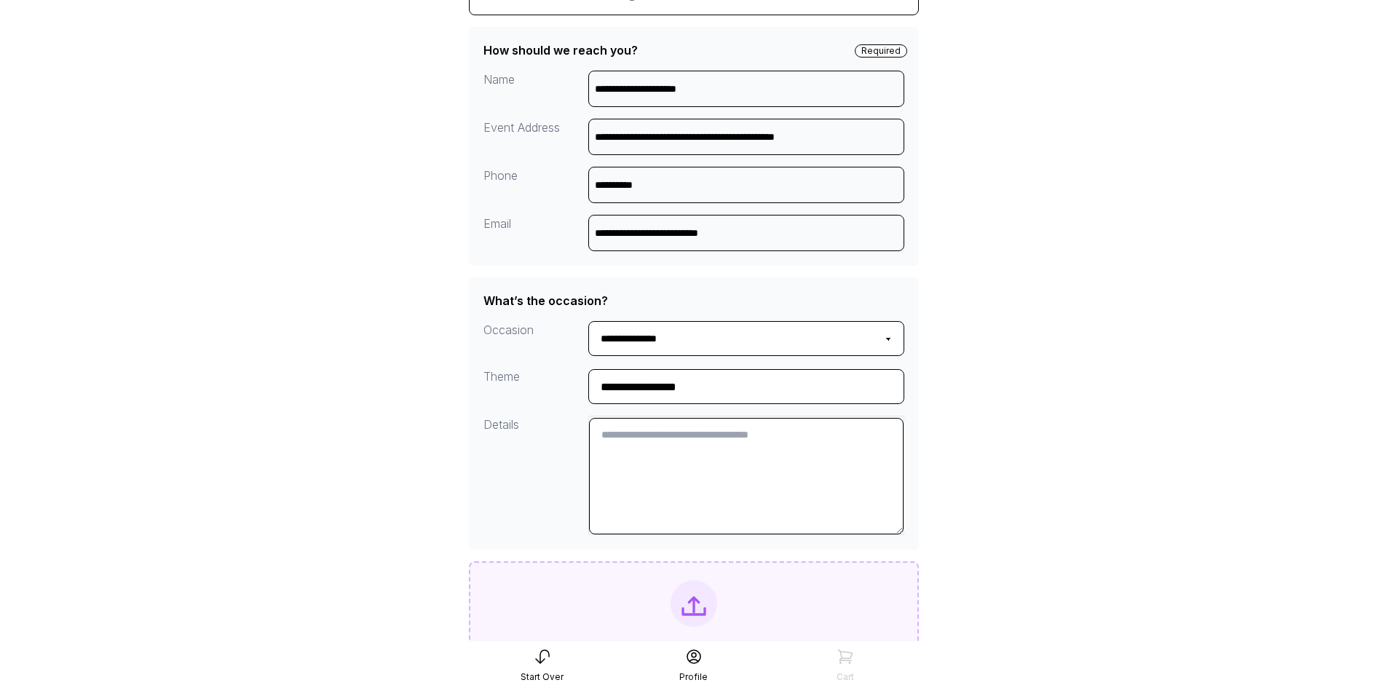 The width and height of the screenshot is (1387, 688). I want to click on div: Name, so click(536, 89).